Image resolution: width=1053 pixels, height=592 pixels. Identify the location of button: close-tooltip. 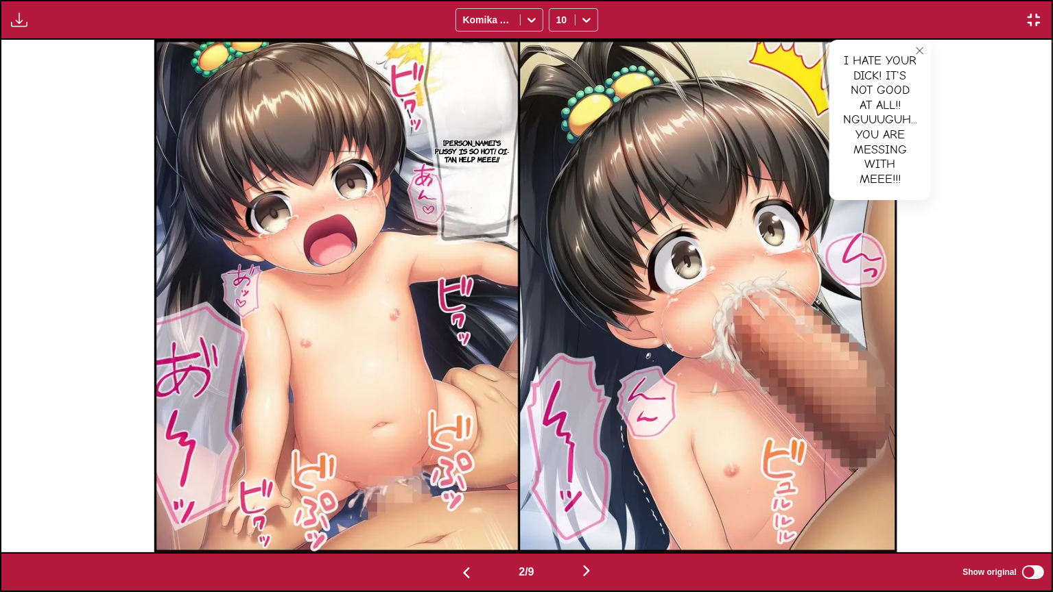
(920, 51).